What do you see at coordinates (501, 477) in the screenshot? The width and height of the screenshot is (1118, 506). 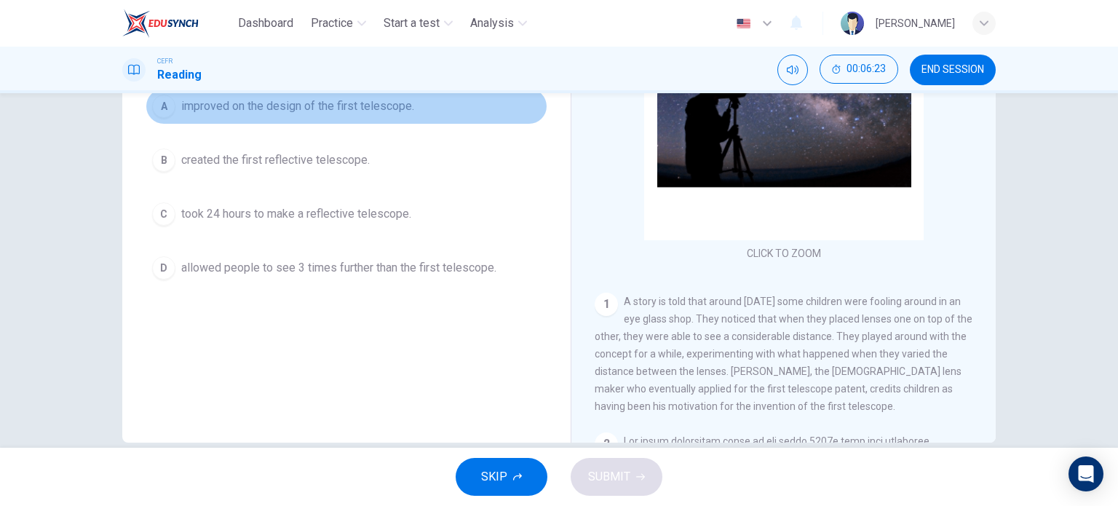 I see `button: SKIP` at bounding box center [501, 477].